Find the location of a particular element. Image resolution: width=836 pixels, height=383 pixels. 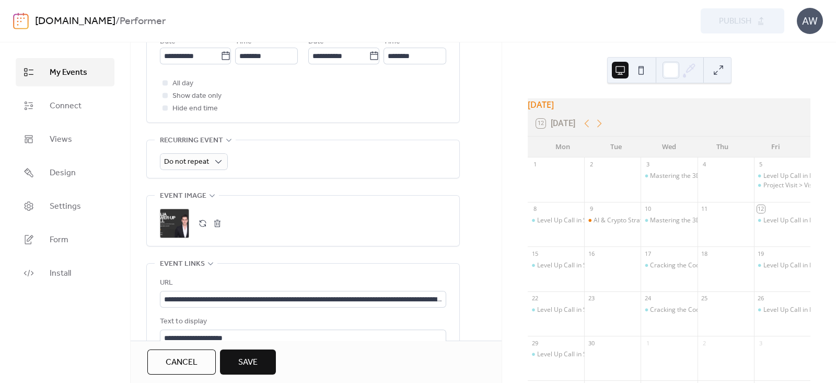

div: Project Visit > Visions Resort & Spa is located at coordinates (783, 185).